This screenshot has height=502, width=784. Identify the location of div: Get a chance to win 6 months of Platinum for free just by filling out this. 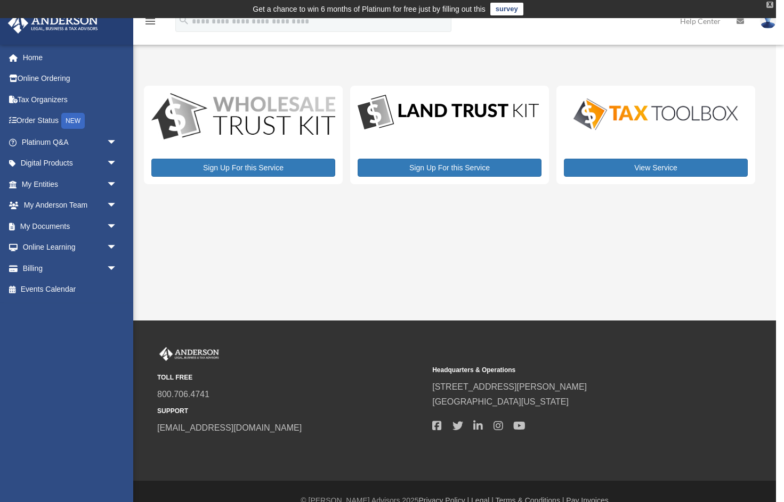
(369, 9).